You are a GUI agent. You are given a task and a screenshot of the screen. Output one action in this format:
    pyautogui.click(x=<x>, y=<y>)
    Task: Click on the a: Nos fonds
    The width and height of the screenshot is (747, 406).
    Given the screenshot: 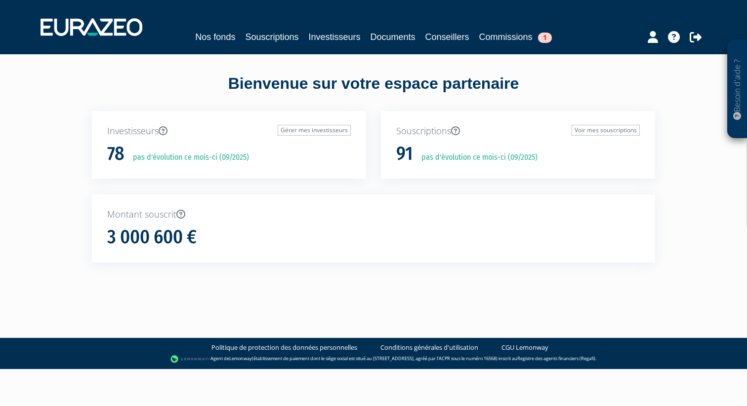 What is the action you would take?
    pyautogui.click(x=215, y=37)
    